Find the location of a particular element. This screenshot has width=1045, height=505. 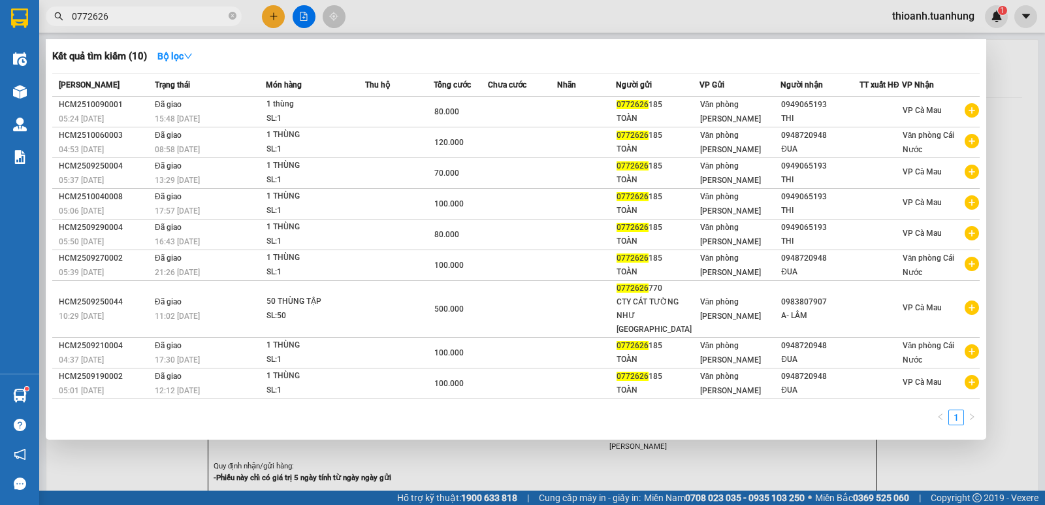

strong: Bộ lọc is located at coordinates (175, 56).